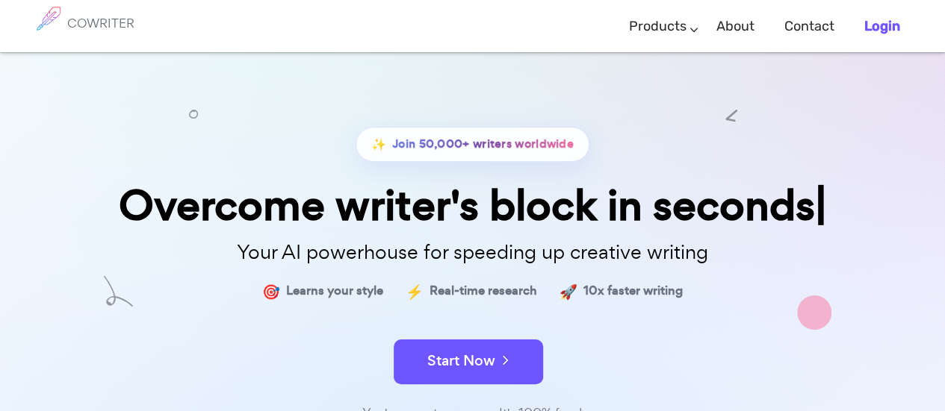 This screenshot has height=411, width=945. What do you see at coordinates (468, 362) in the screenshot?
I see `button: Start Now` at bounding box center [468, 362].